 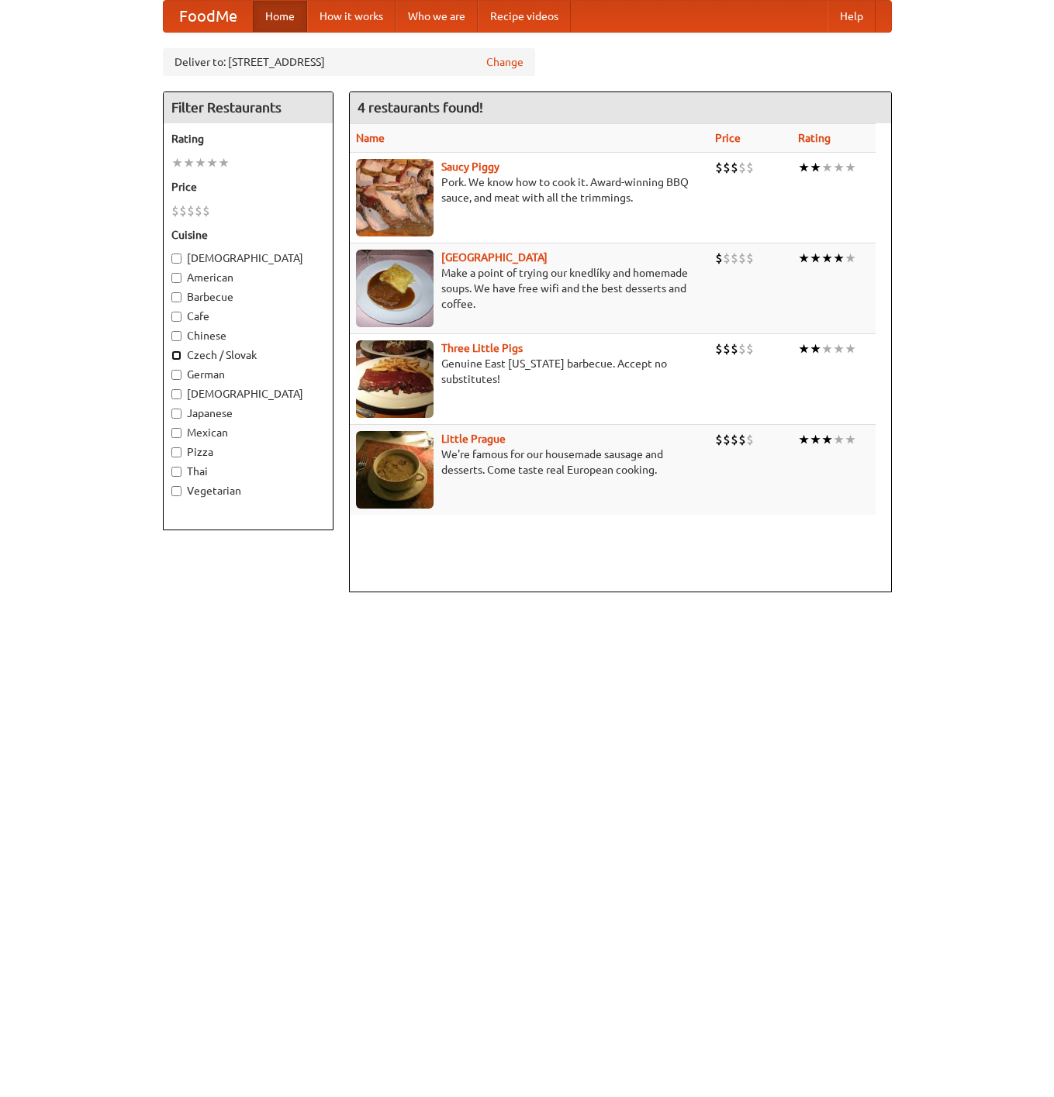 I want to click on ng-pluralize: 4 restaurants found!, so click(x=420, y=107).